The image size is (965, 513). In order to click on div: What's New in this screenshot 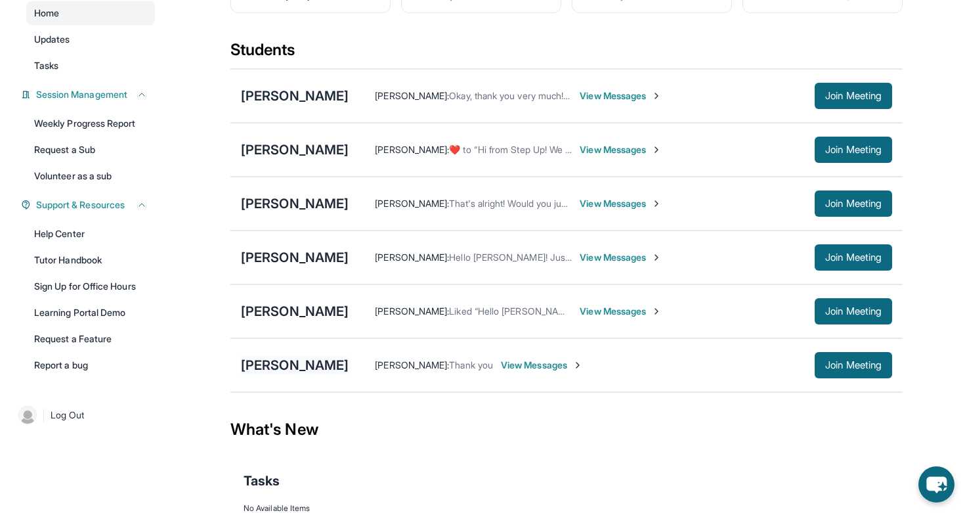, I will do `click(566, 429)`.